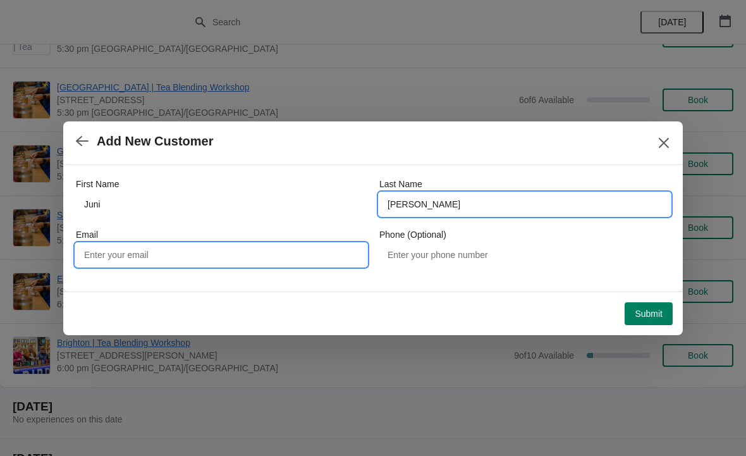  Describe the element at coordinates (648, 313) in the screenshot. I see `button: Submit` at that location.